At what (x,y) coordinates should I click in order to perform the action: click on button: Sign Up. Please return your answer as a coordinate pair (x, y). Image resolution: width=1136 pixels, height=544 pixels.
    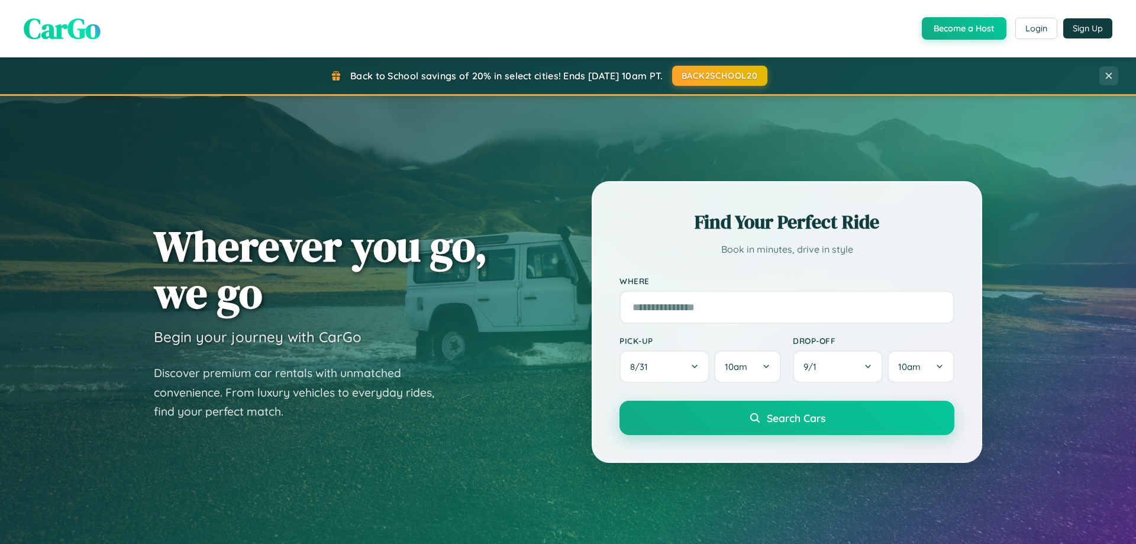
    Looking at the image, I should click on (1087, 28).